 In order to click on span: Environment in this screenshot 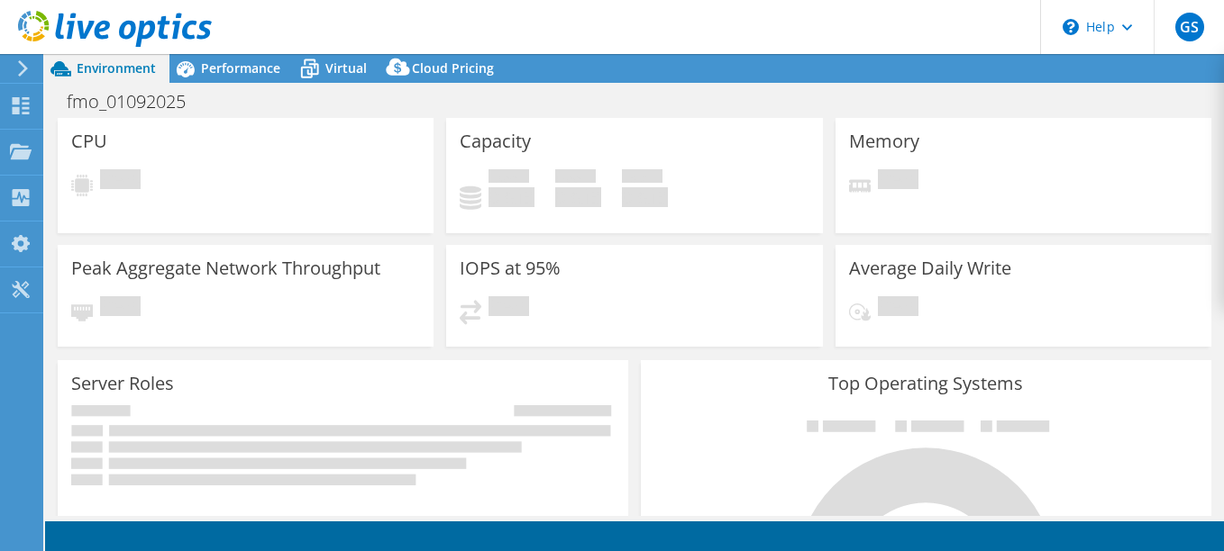, I will do `click(116, 68)`.